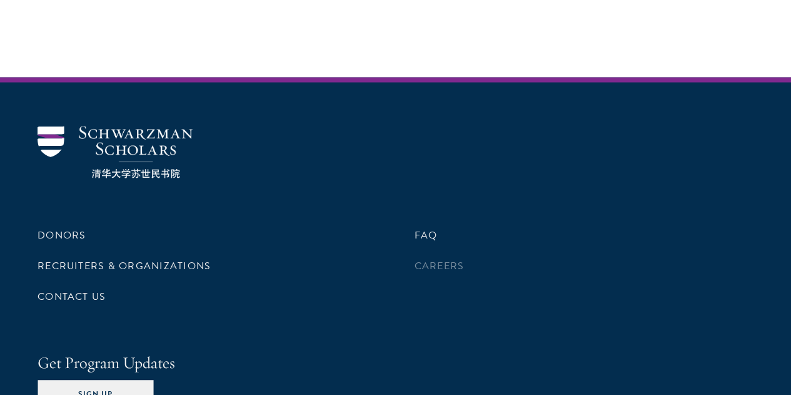 The height and width of the screenshot is (395, 791). I want to click on a: Contact Us, so click(71, 296).